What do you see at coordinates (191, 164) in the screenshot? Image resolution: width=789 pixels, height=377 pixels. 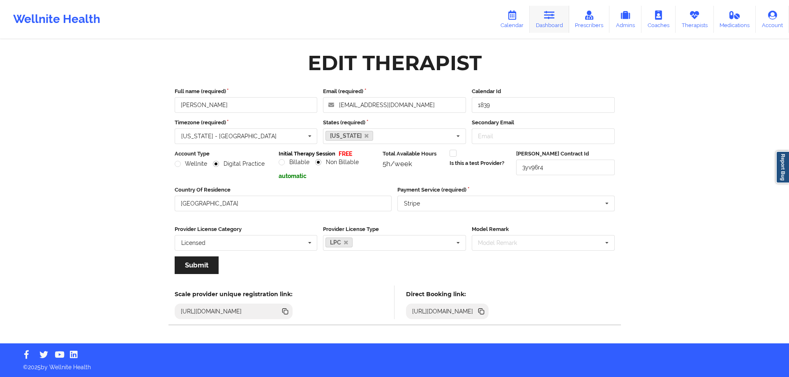 I see `label: Wellnite` at bounding box center [191, 164].